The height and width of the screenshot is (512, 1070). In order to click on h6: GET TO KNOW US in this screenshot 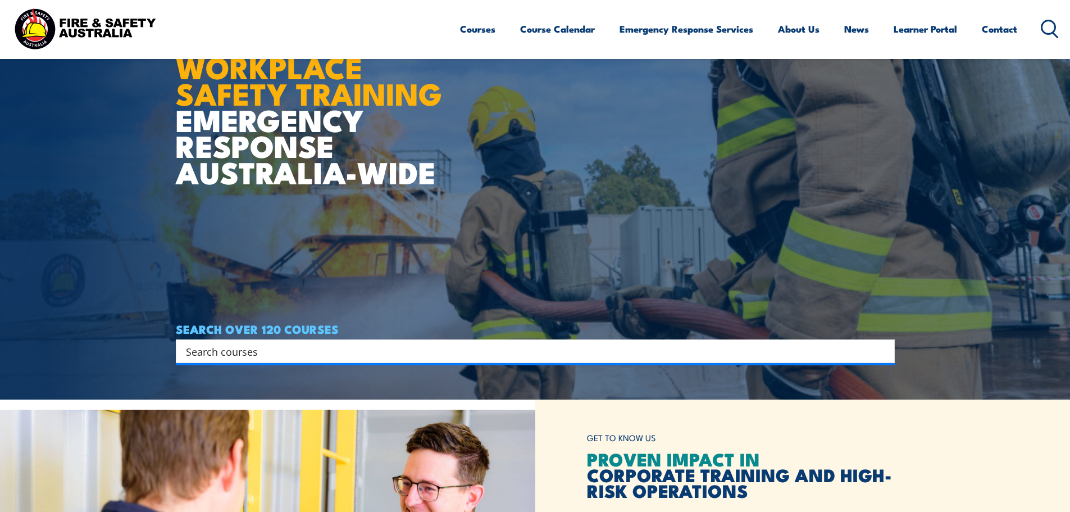, I will do `click(741, 438)`.